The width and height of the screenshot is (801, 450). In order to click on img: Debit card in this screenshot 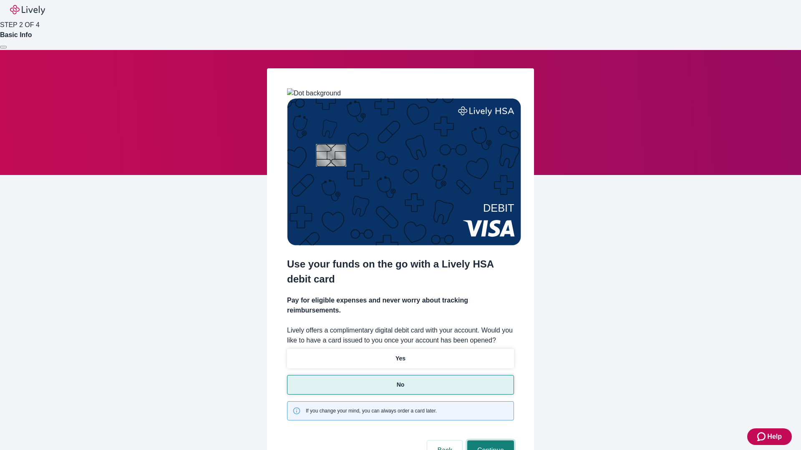, I will do `click(404, 172)`.